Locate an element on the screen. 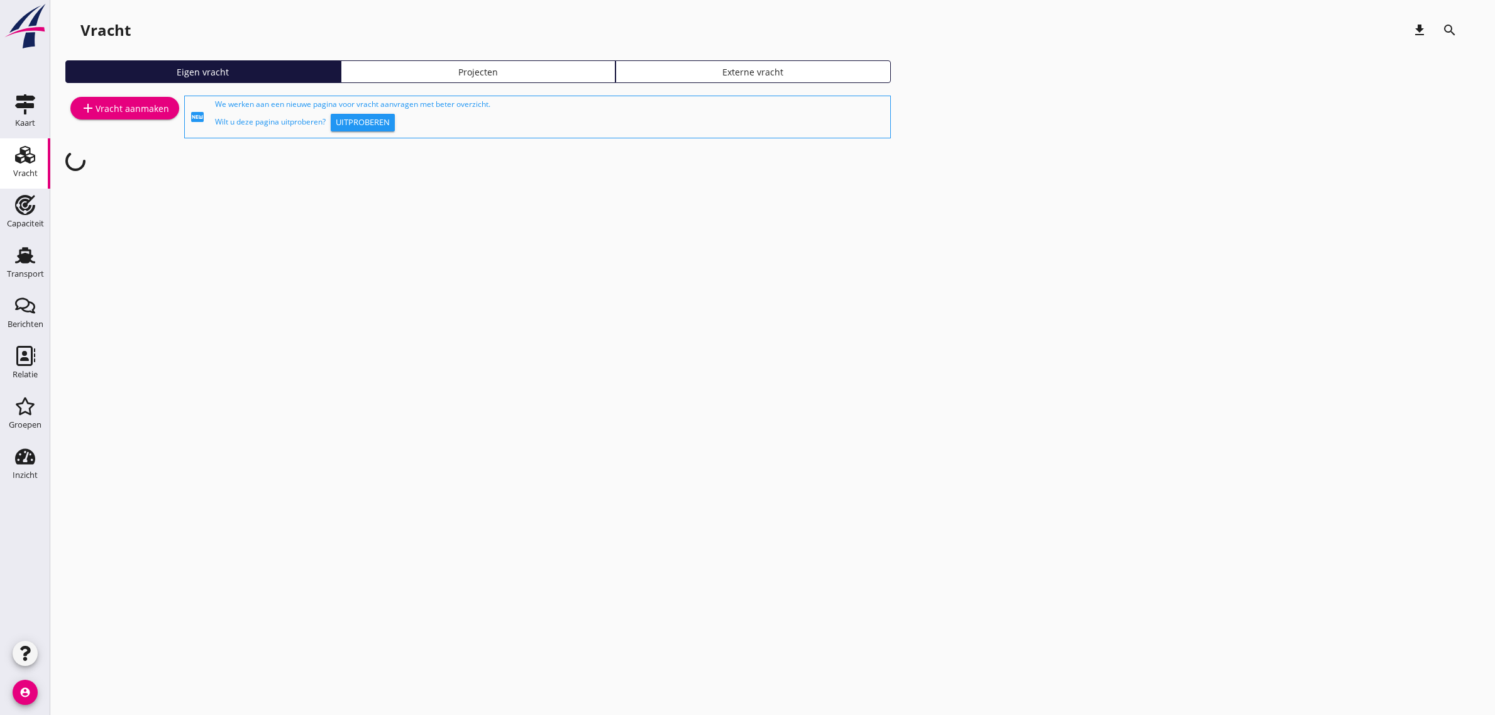 The image size is (1495, 715). a: Eigen vracht is located at coordinates (203, 72).